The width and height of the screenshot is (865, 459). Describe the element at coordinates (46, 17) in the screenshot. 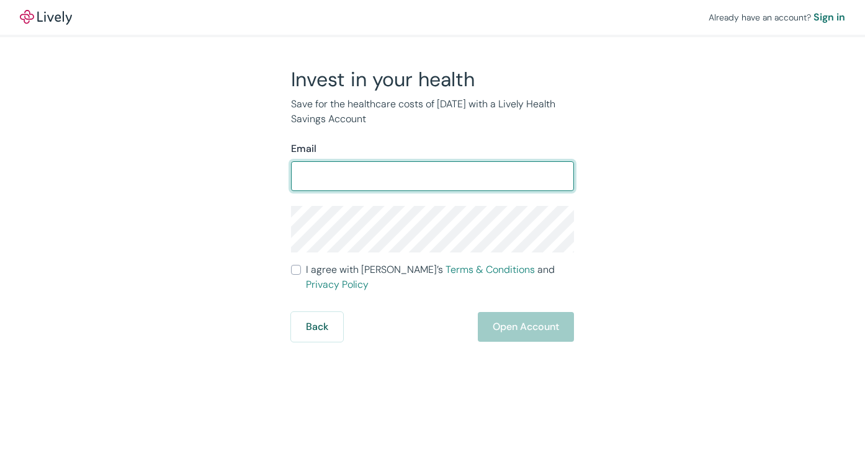

I see `img: Lively` at that location.